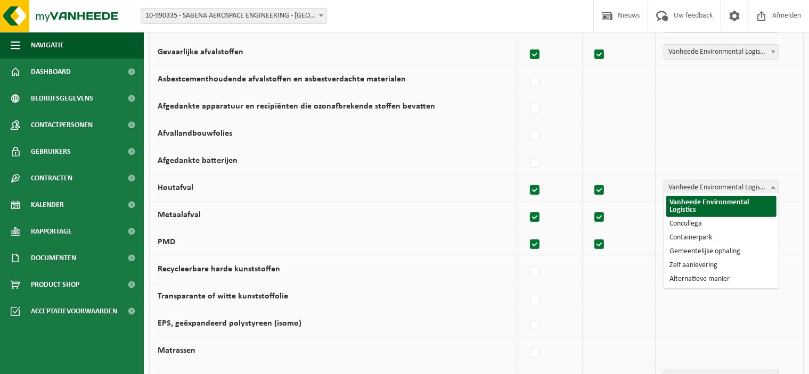  Describe the element at coordinates (200, 52) in the screenshot. I see `label: Gevaarlijke afvalstoffen` at that location.